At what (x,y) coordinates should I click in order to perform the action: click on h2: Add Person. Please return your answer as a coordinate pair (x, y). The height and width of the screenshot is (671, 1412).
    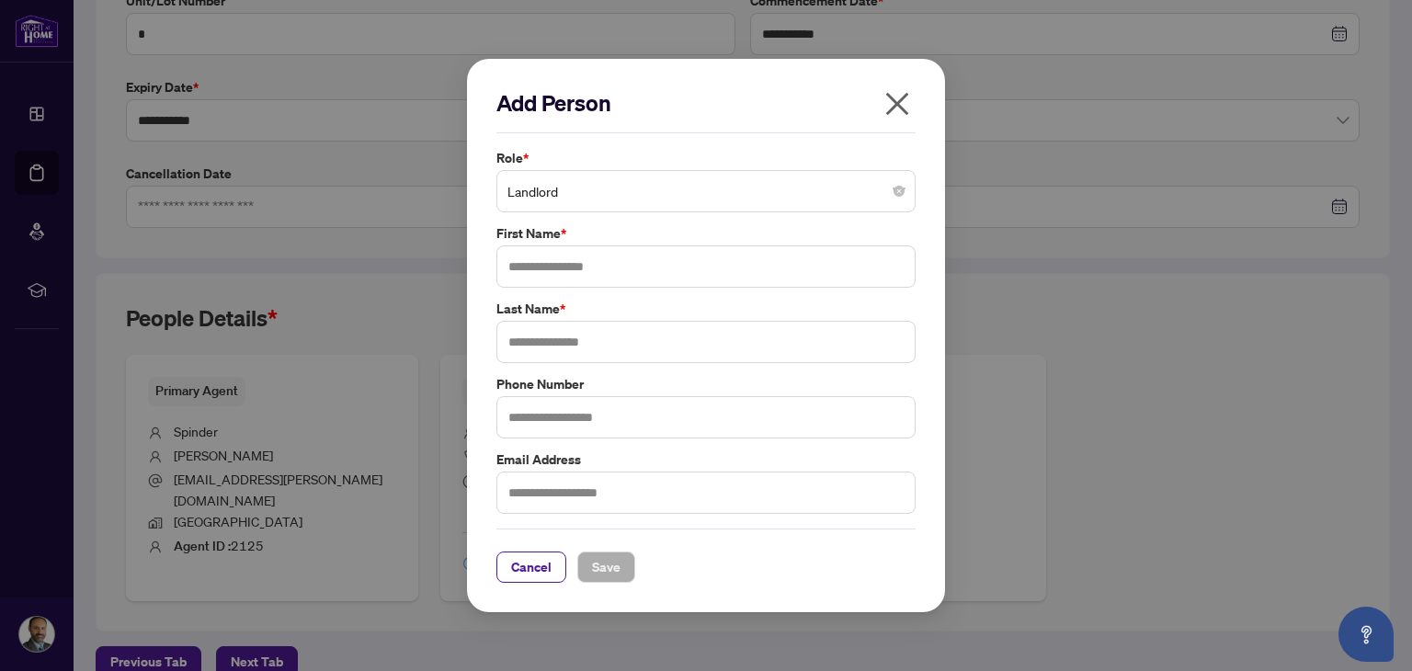
    Looking at the image, I should click on (706, 103).